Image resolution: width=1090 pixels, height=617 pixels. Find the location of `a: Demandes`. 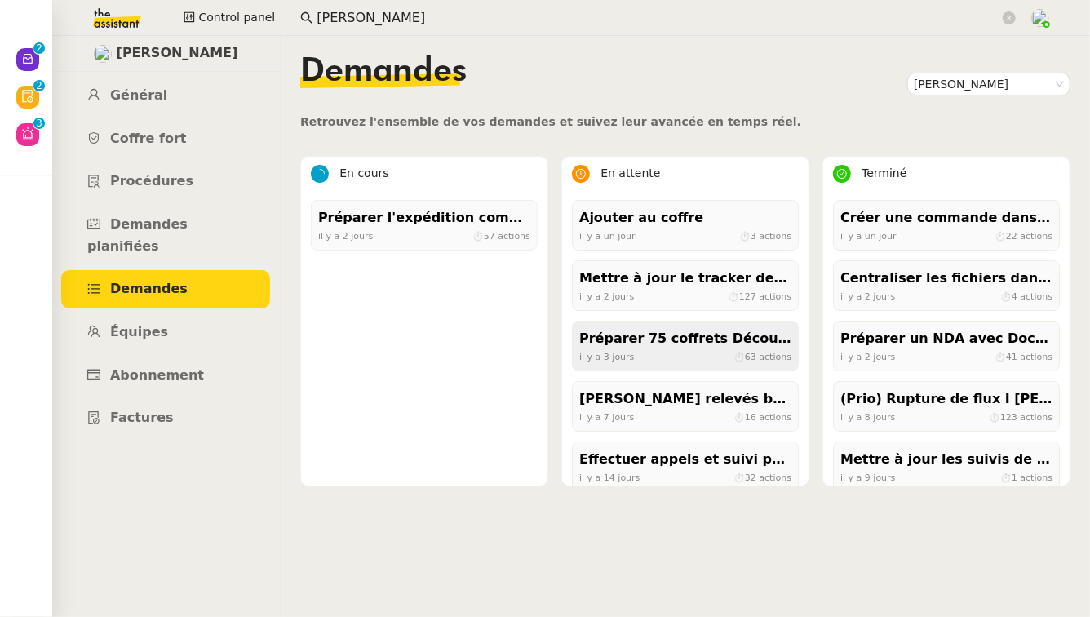

a: Demandes is located at coordinates (166, 289).